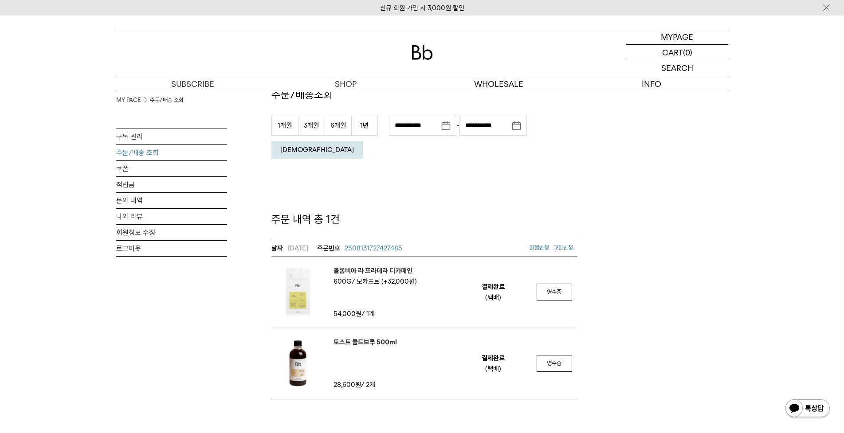 The height and width of the screenshot is (433, 844). What do you see at coordinates (285, 126) in the screenshot?
I see `button: 1개월` at bounding box center [285, 126].